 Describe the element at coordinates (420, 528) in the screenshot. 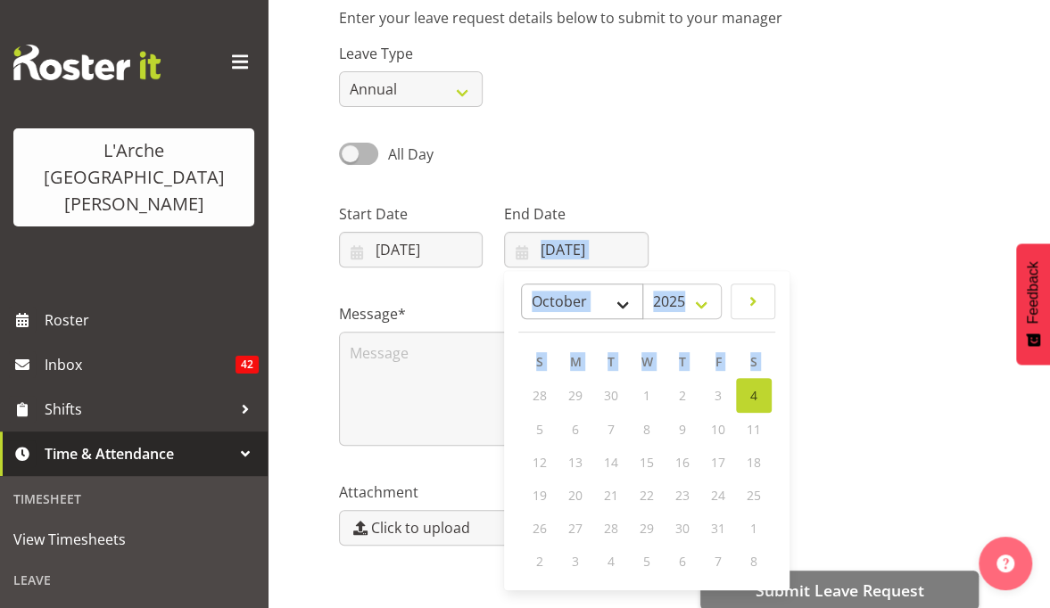

I see `span: Click to upload` at that location.